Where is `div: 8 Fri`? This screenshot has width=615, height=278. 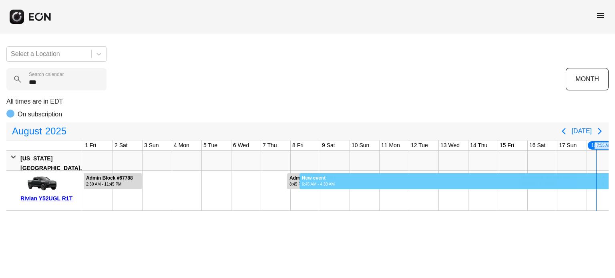
div: 8 Fri is located at coordinates (298, 145).